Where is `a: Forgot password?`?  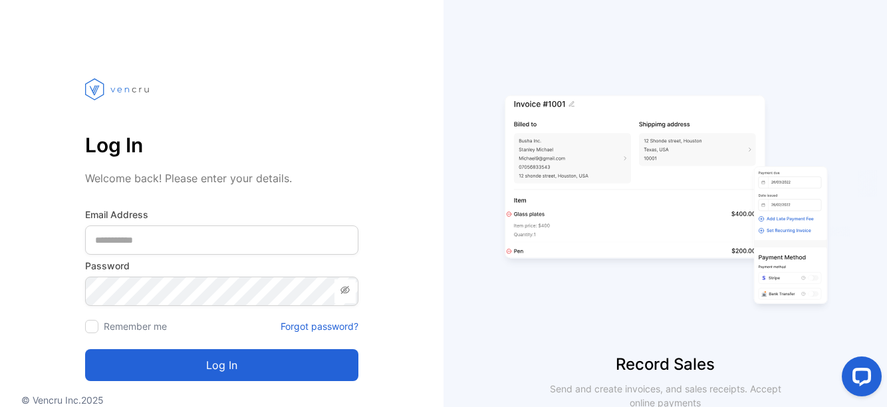 a: Forgot password? is located at coordinates (319, 326).